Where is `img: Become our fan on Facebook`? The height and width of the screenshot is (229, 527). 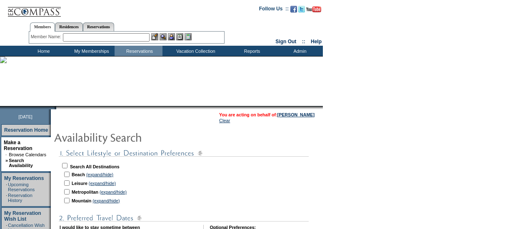
img: Become our fan on Facebook is located at coordinates (293, 9).